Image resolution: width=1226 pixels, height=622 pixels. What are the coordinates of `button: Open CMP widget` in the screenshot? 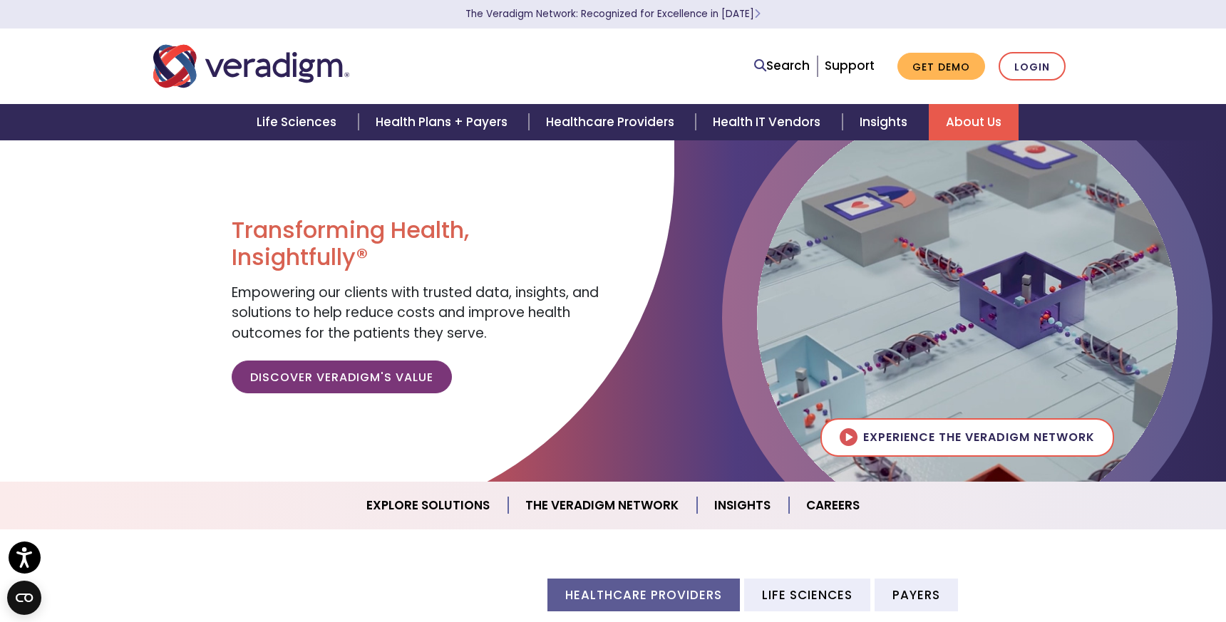 It's located at (24, 598).